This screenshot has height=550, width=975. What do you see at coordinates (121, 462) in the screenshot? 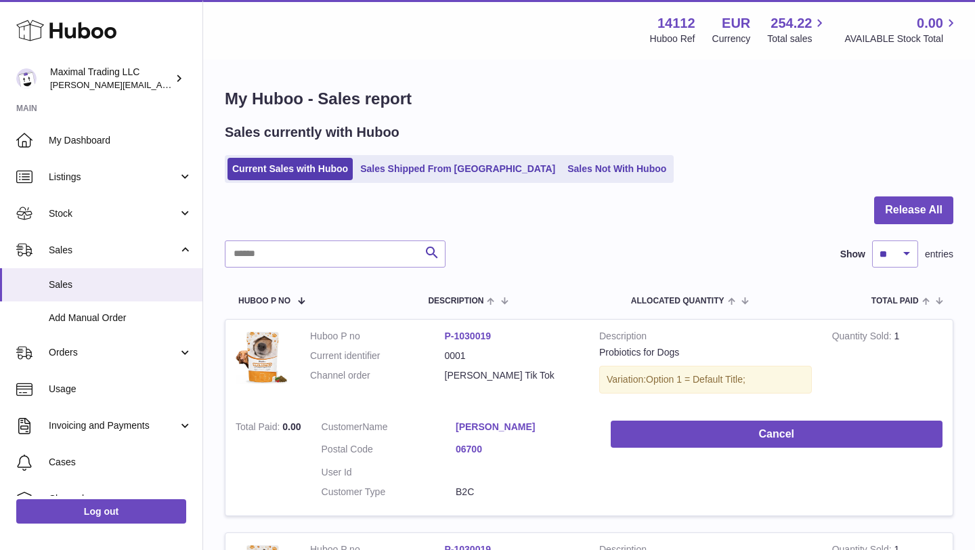
I see `span: Cases` at bounding box center [121, 462].